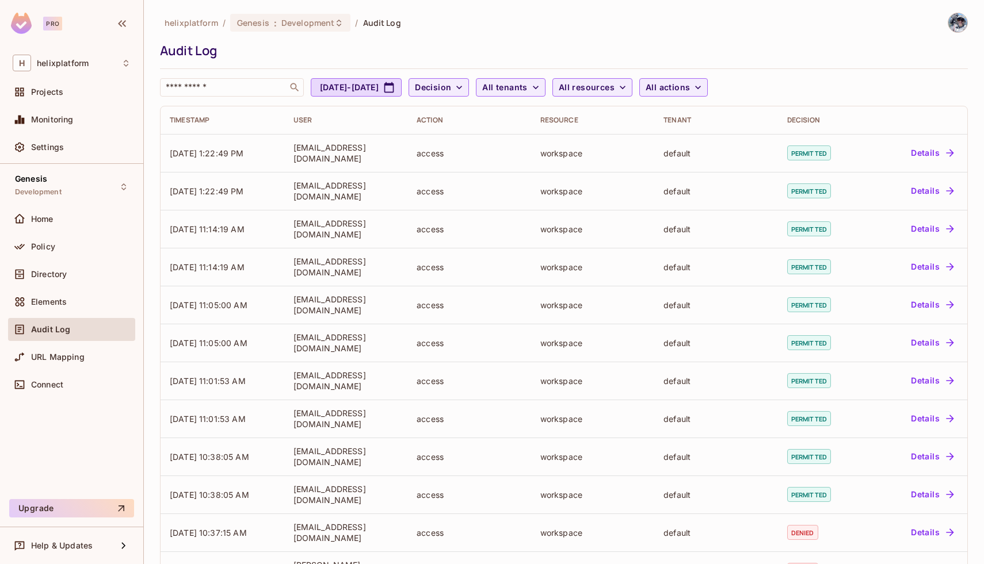 The height and width of the screenshot is (564, 984). Describe the element at coordinates (22, 63) in the screenshot. I see `span: H` at that location.